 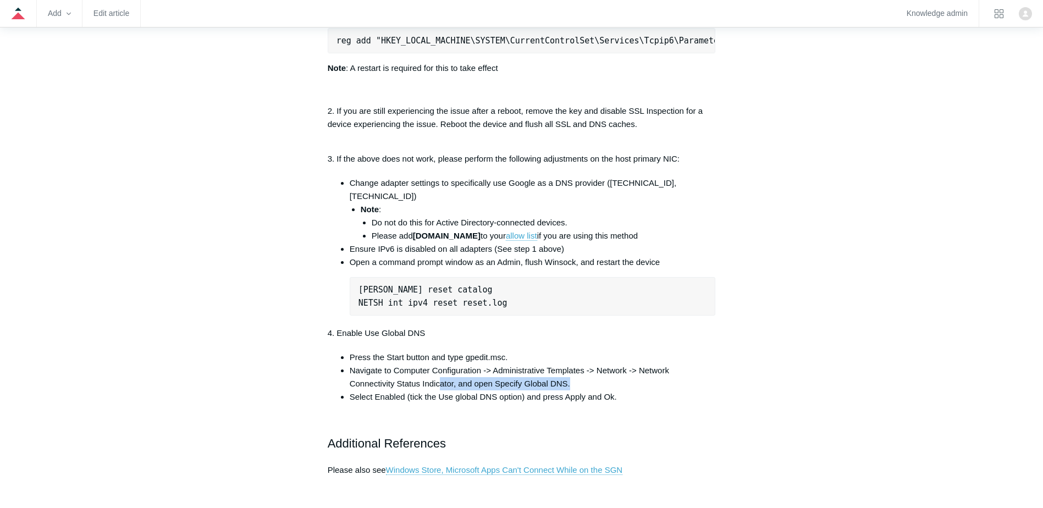 What do you see at coordinates (522, 41) in the screenshot?
I see `pre: reg add "HKEY_LOCAL_MACHINE\SYSTEM\CurrentControlSet\Services\Tcpip6\Parameters" /v DisabledCompo...` at bounding box center [522, 41].